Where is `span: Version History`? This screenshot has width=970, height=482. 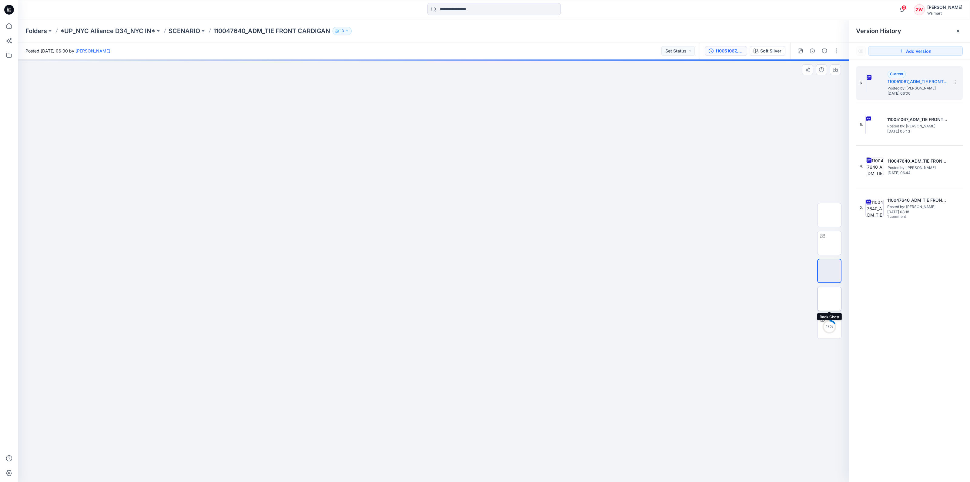 span: Version History is located at coordinates (879, 31).